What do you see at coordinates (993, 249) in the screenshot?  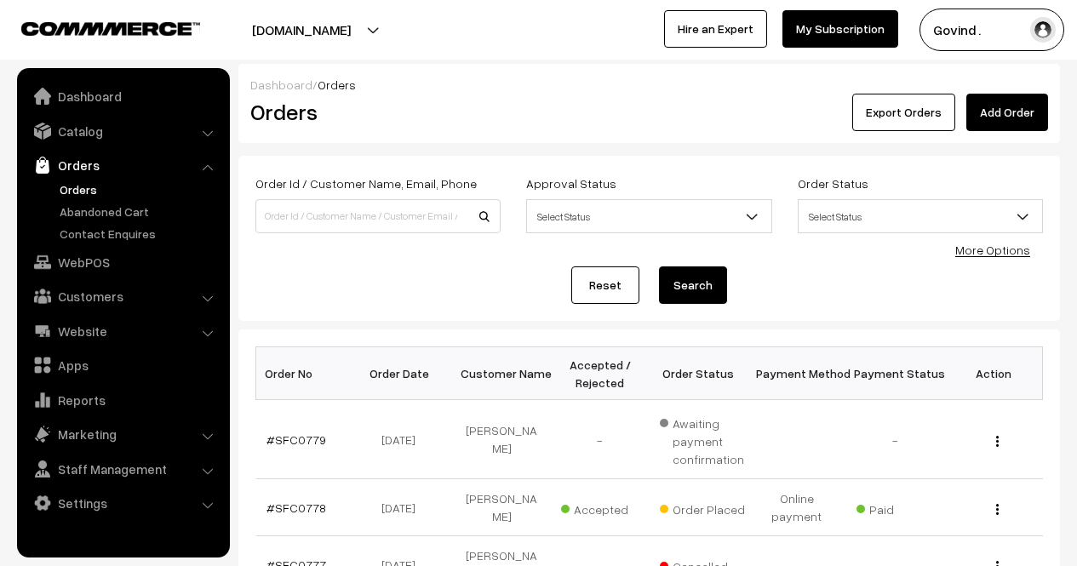 I see `a: More Options` at bounding box center [993, 249].